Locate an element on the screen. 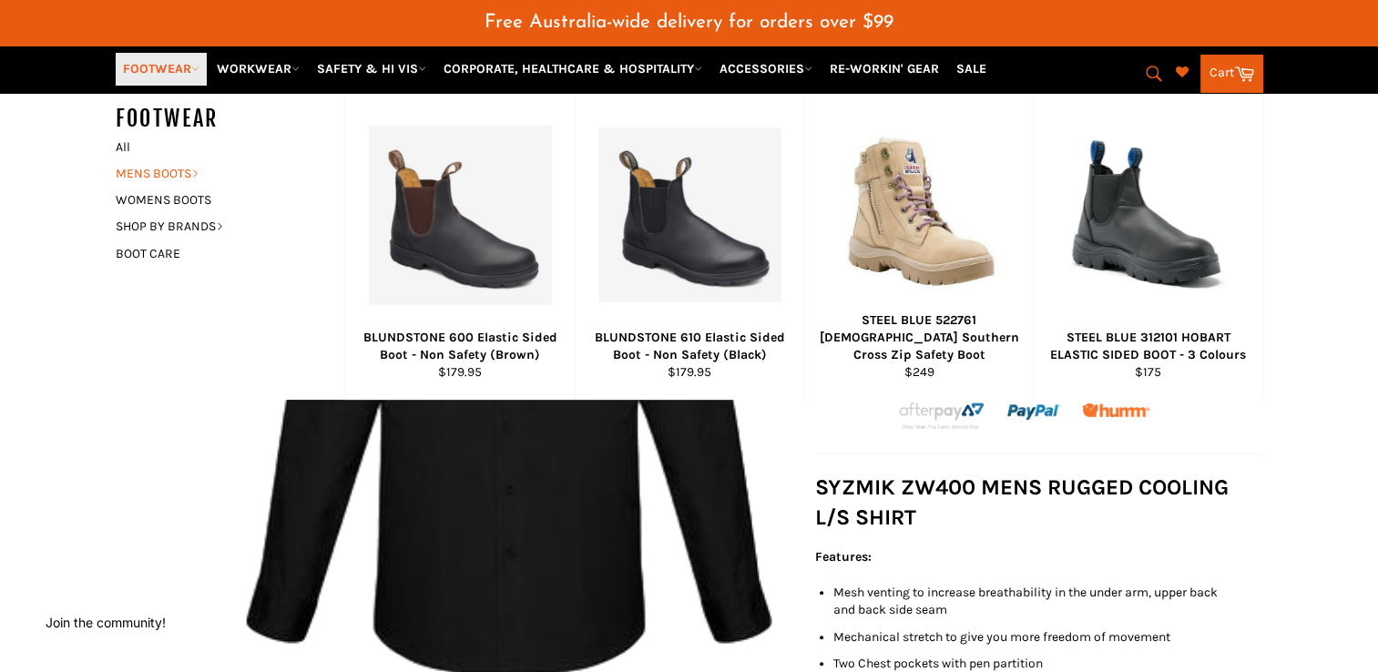  div: $249 is located at coordinates (919, 371).